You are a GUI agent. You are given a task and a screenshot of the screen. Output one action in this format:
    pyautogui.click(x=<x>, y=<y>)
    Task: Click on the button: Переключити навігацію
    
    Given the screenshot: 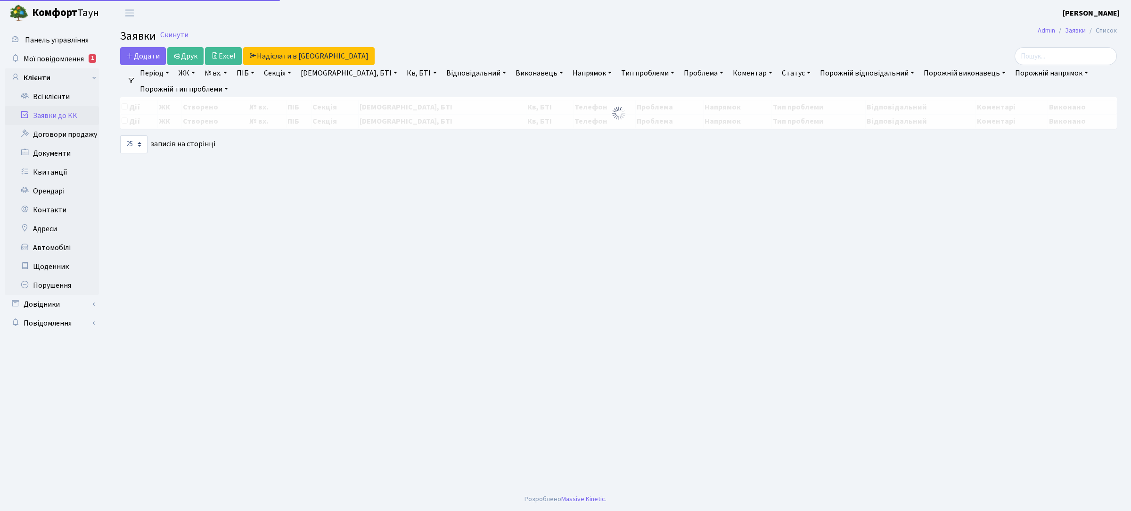 What is the action you would take?
    pyautogui.click(x=130, y=13)
    